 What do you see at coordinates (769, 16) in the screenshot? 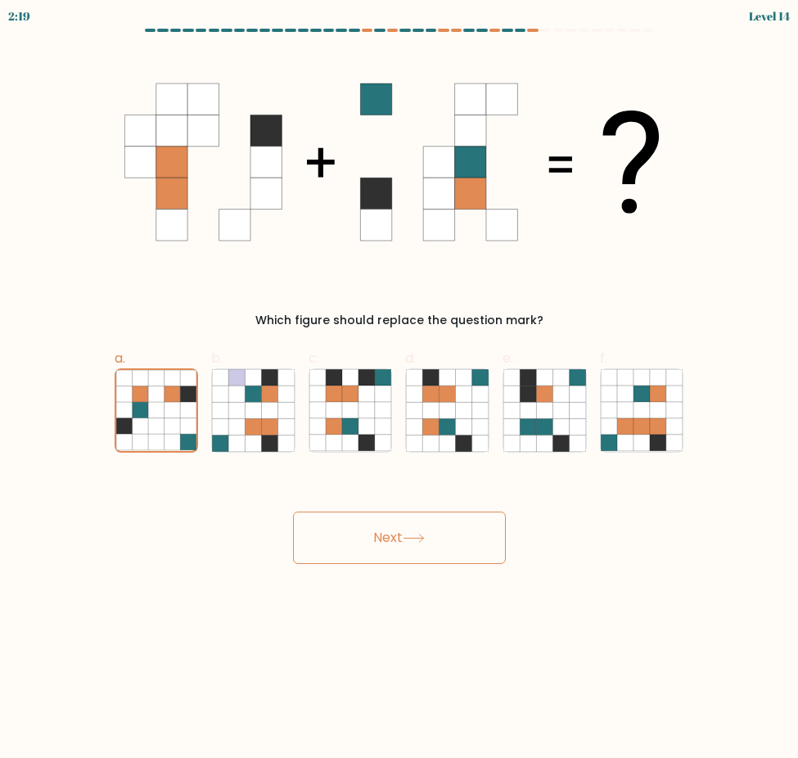
I see `div: Level 14` at bounding box center [769, 16].